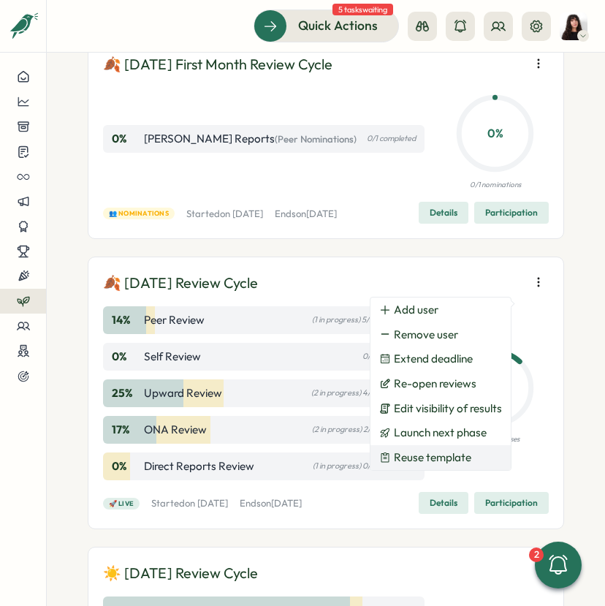 Image resolution: width=605 pixels, height=606 pixels. I want to click on button: Edit visibility of results, so click(441, 409).